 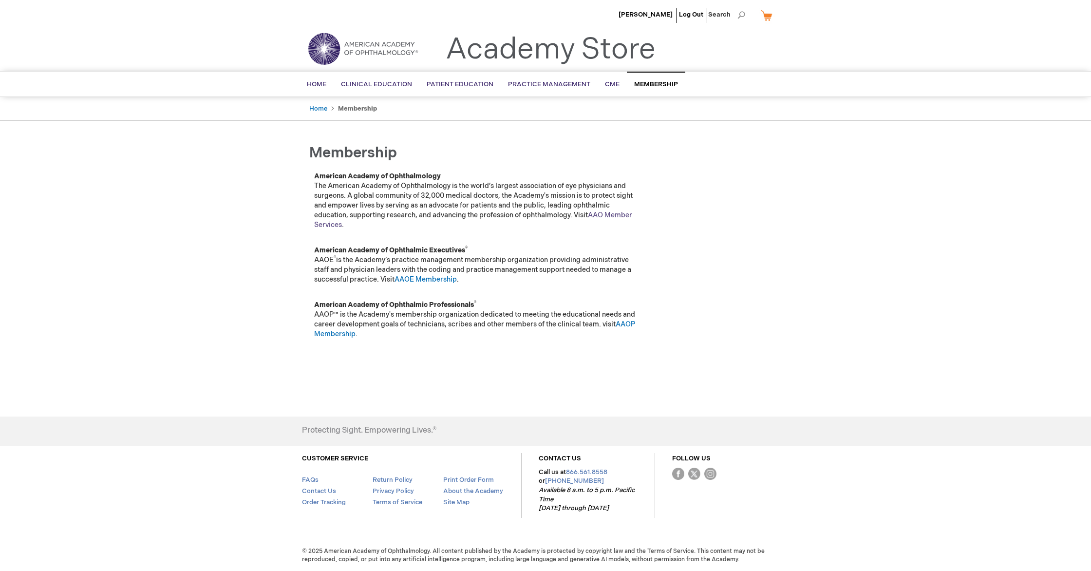 What do you see at coordinates (318, 109) in the screenshot?
I see `a: Home` at bounding box center [318, 109].